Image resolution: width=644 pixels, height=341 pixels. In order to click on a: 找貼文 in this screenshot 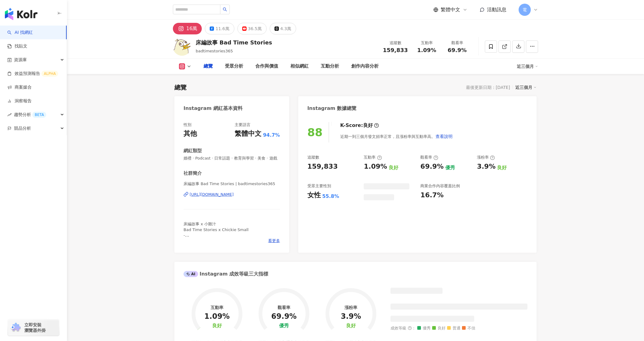, I will do `click(17, 46)`.